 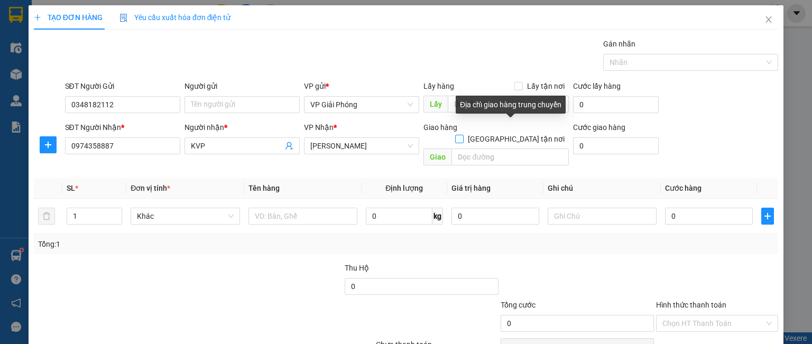 What do you see at coordinates (619, 44) in the screenshot?
I see `label: Gán nhãn` at bounding box center [619, 44].